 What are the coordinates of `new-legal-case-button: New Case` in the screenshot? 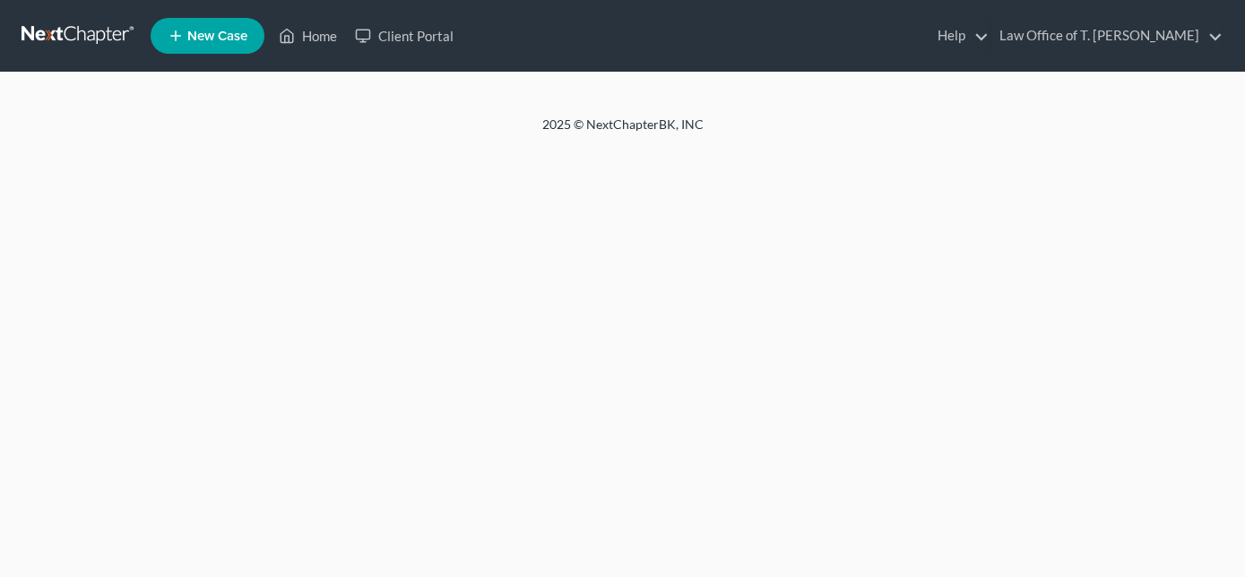 It's located at (207, 36).